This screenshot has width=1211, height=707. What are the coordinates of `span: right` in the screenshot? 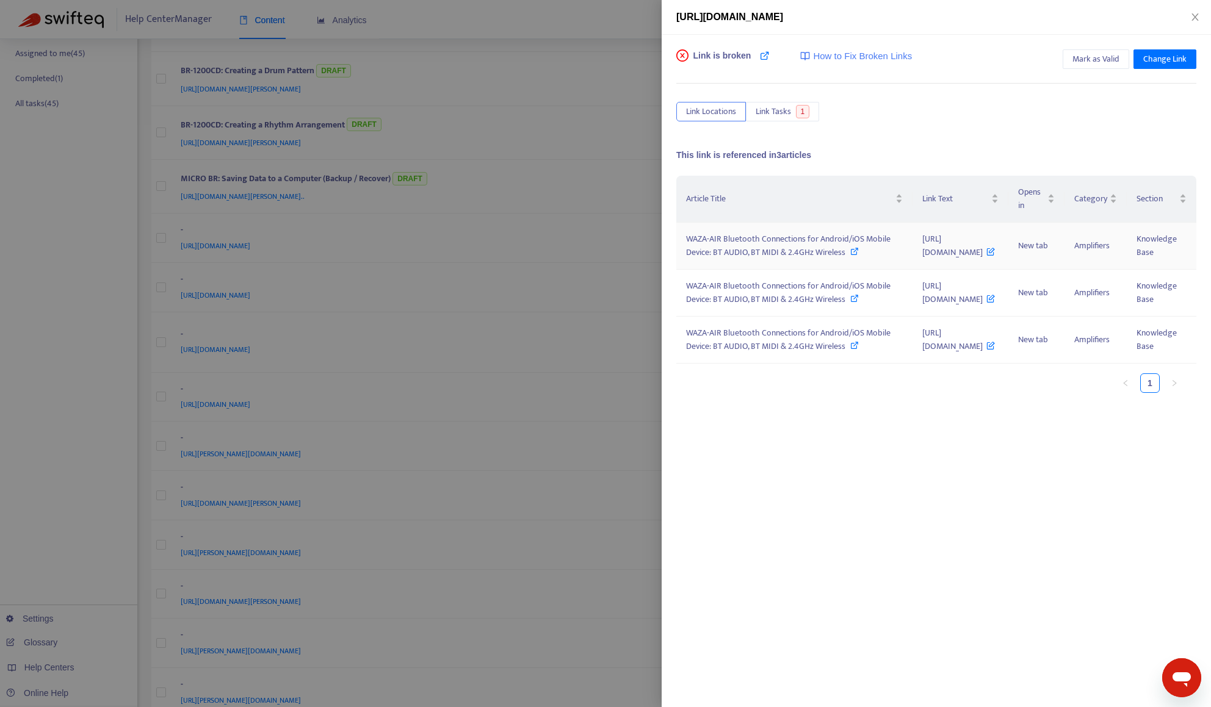 It's located at (1174, 383).